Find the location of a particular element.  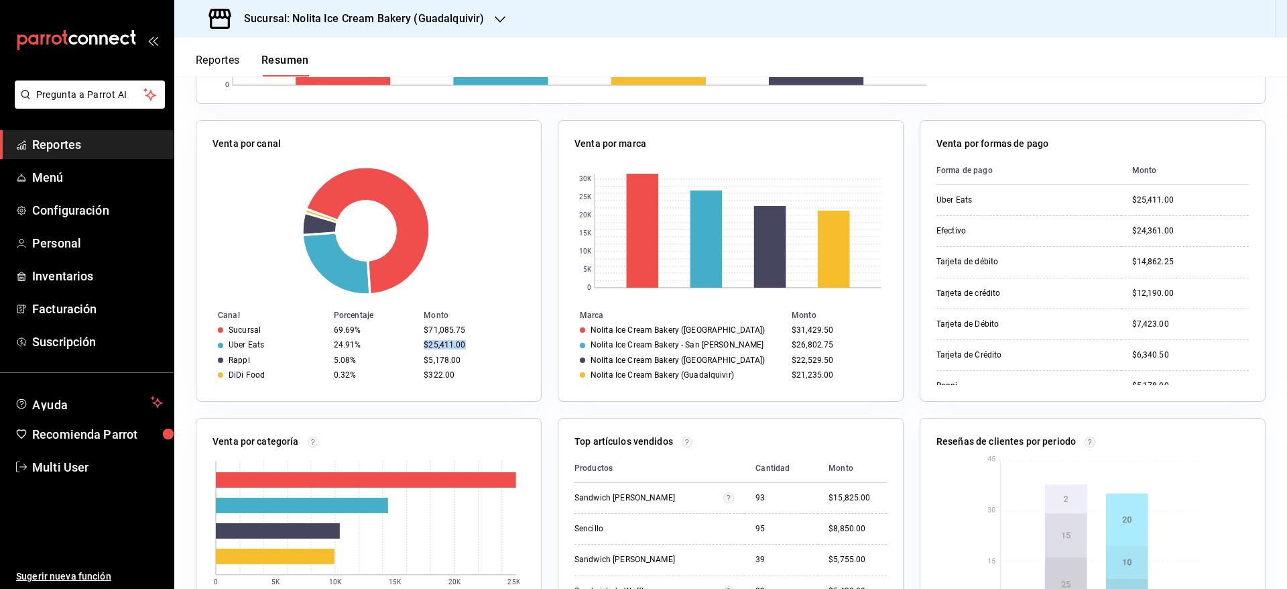

div: 24.91% is located at coordinates (373, 345).